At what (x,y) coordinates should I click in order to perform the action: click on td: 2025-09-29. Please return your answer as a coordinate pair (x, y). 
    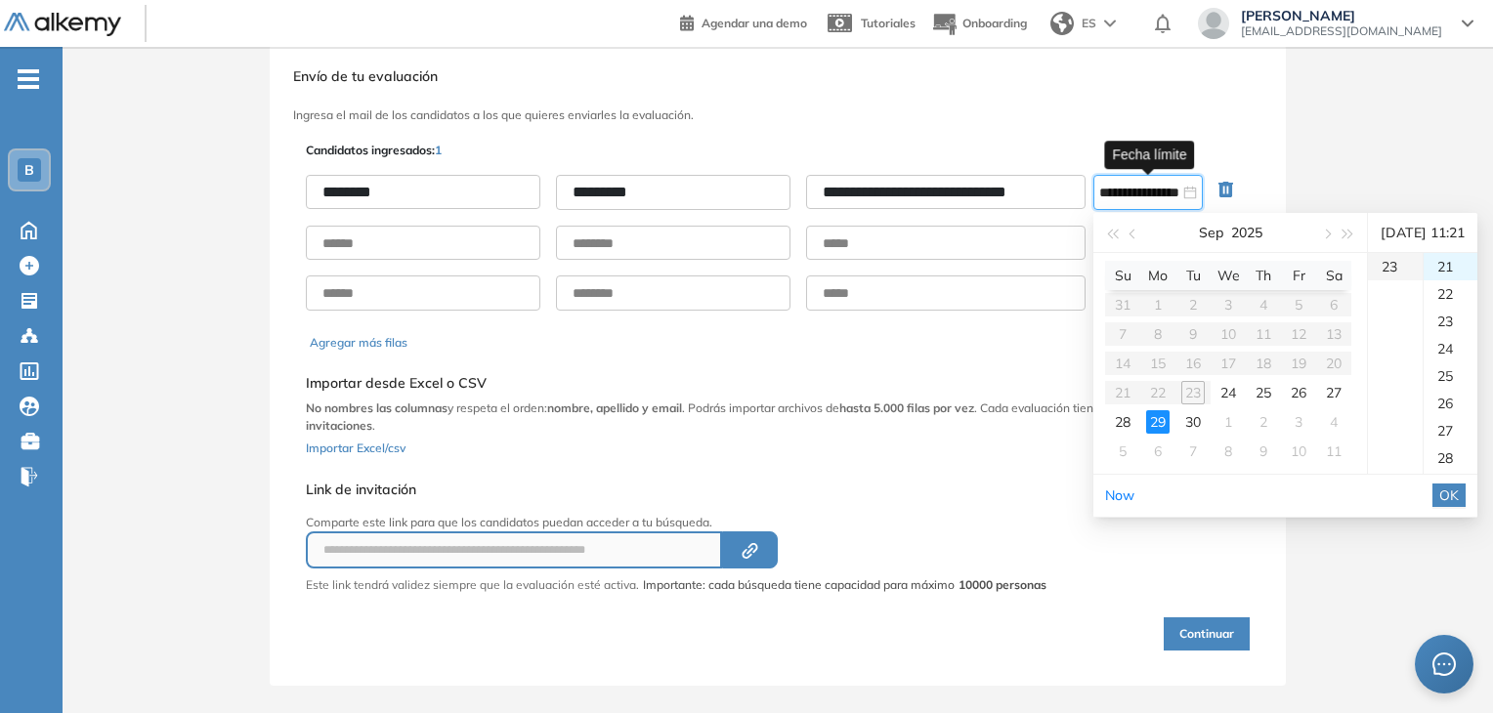
    Looking at the image, I should click on (1158, 422).